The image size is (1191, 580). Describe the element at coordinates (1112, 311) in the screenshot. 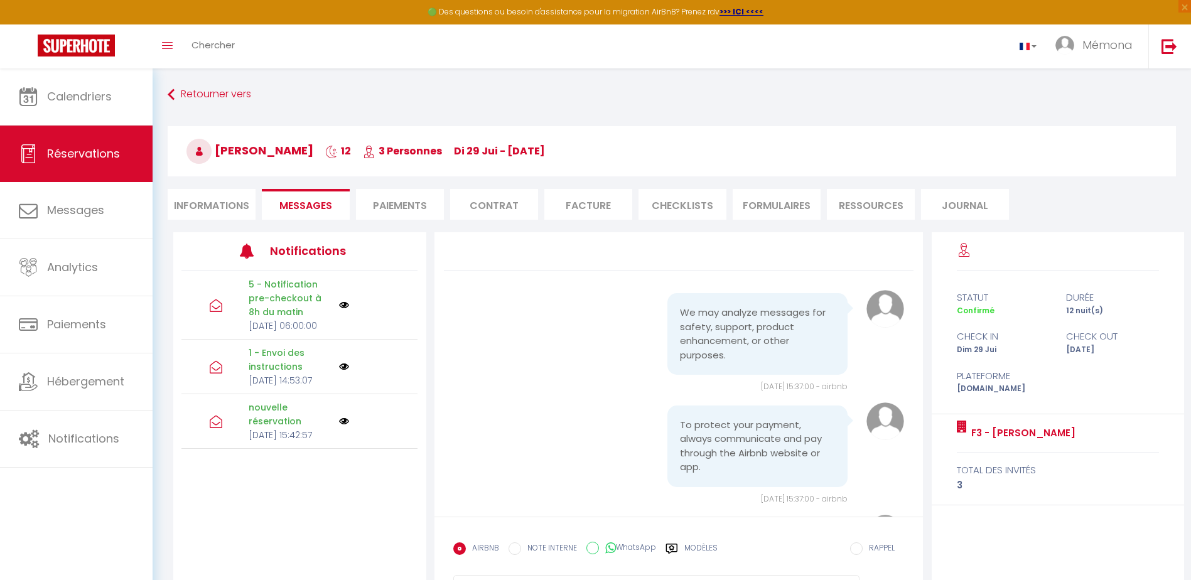

I see `div: 12 nuit(s)` at that location.